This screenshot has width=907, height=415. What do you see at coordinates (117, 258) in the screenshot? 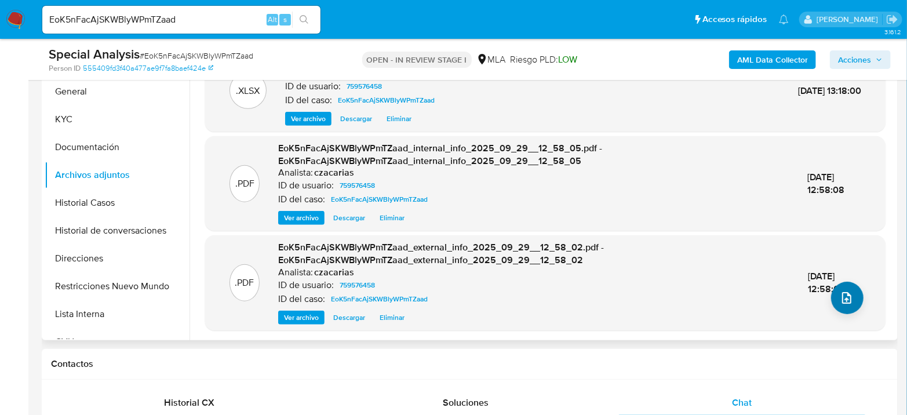
I see `button: Direcciones` at bounding box center [117, 258].